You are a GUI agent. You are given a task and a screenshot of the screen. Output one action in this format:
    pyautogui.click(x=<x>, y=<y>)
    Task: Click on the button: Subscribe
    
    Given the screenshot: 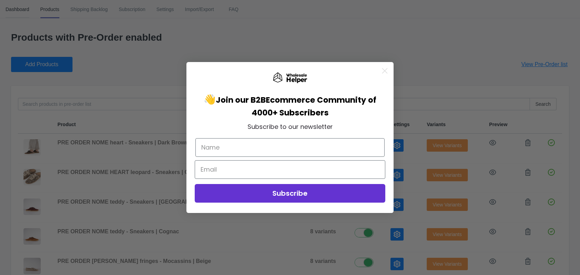 What is the action you would take?
    pyautogui.click(x=290, y=194)
    